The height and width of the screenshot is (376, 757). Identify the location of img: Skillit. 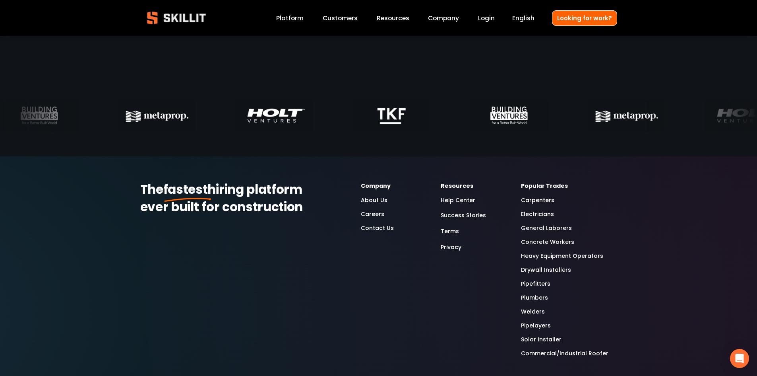
(176, 18).